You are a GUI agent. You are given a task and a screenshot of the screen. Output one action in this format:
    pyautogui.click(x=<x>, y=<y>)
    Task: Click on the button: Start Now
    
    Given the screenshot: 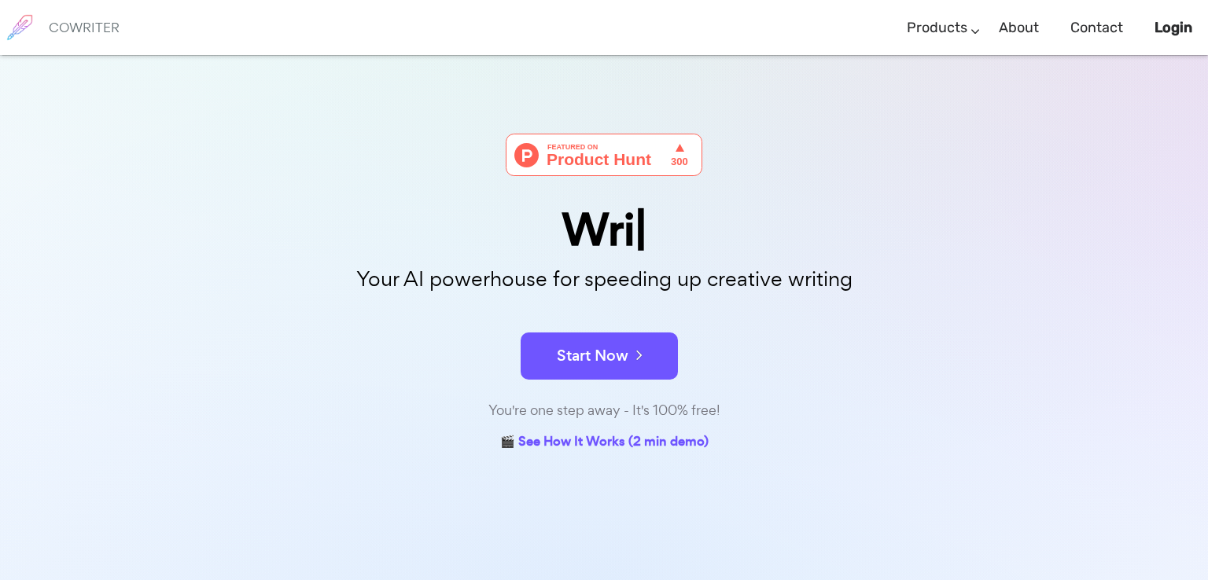 What is the action you would take?
    pyautogui.click(x=599, y=356)
    